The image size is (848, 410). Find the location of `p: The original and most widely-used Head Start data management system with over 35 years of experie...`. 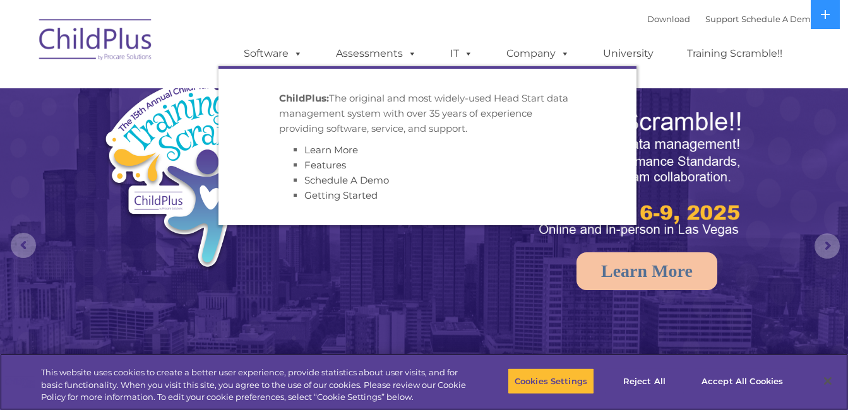

p: The original and most widely-used Head Start data management system with over 35 years of experie... is located at coordinates (427, 114).